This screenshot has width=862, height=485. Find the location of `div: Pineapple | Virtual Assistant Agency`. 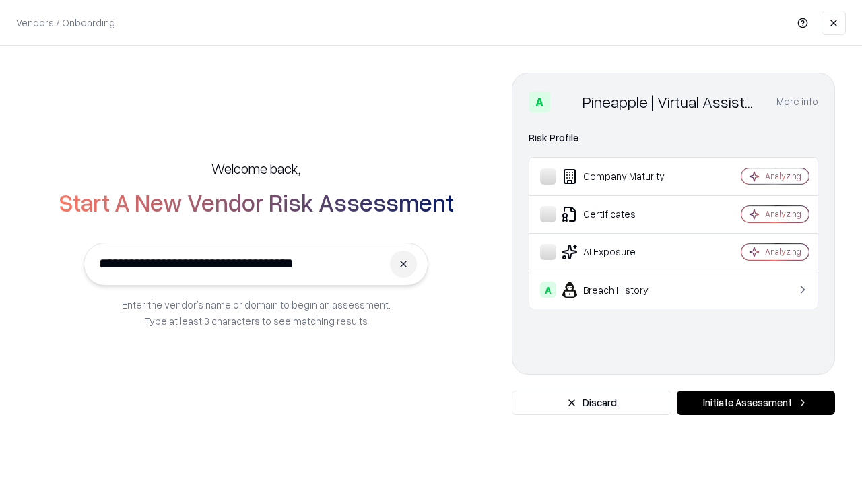

div: Pineapple | Virtual Assistant Agency is located at coordinates (672, 102).